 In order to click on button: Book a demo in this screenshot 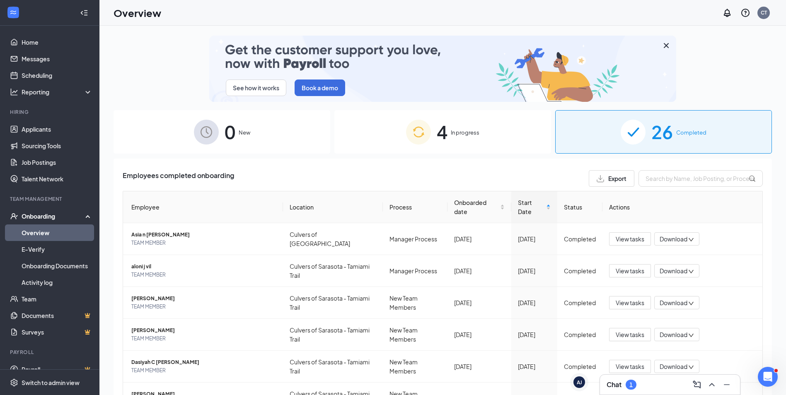, I will do `click(320, 88)`.